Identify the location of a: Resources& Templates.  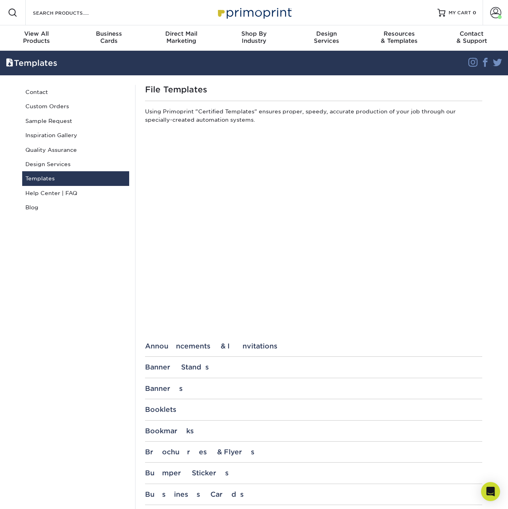
(399, 38).